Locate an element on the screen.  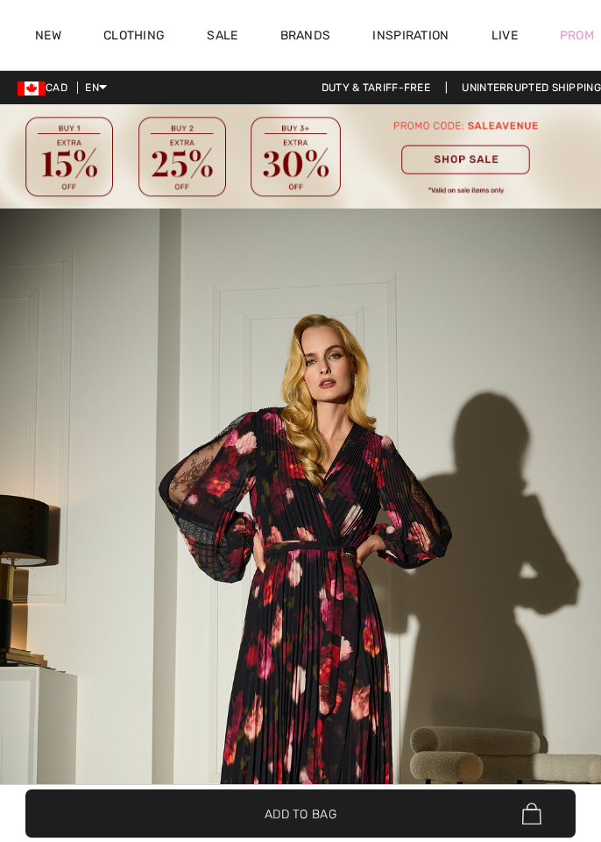
a: Live is located at coordinates (504, 35).